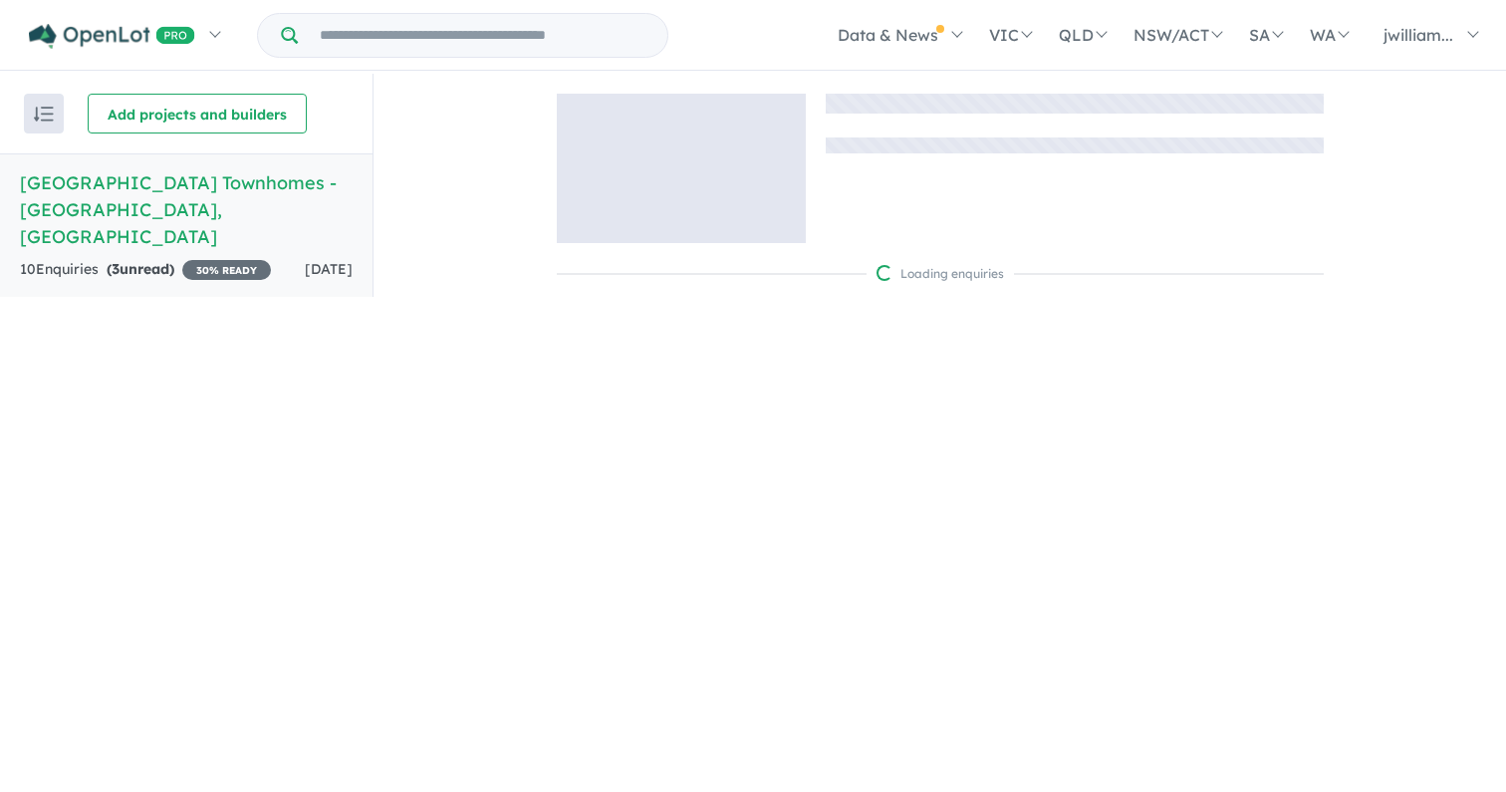 The height and width of the screenshot is (792, 1506). I want to click on strong: ( unread), so click(140, 269).